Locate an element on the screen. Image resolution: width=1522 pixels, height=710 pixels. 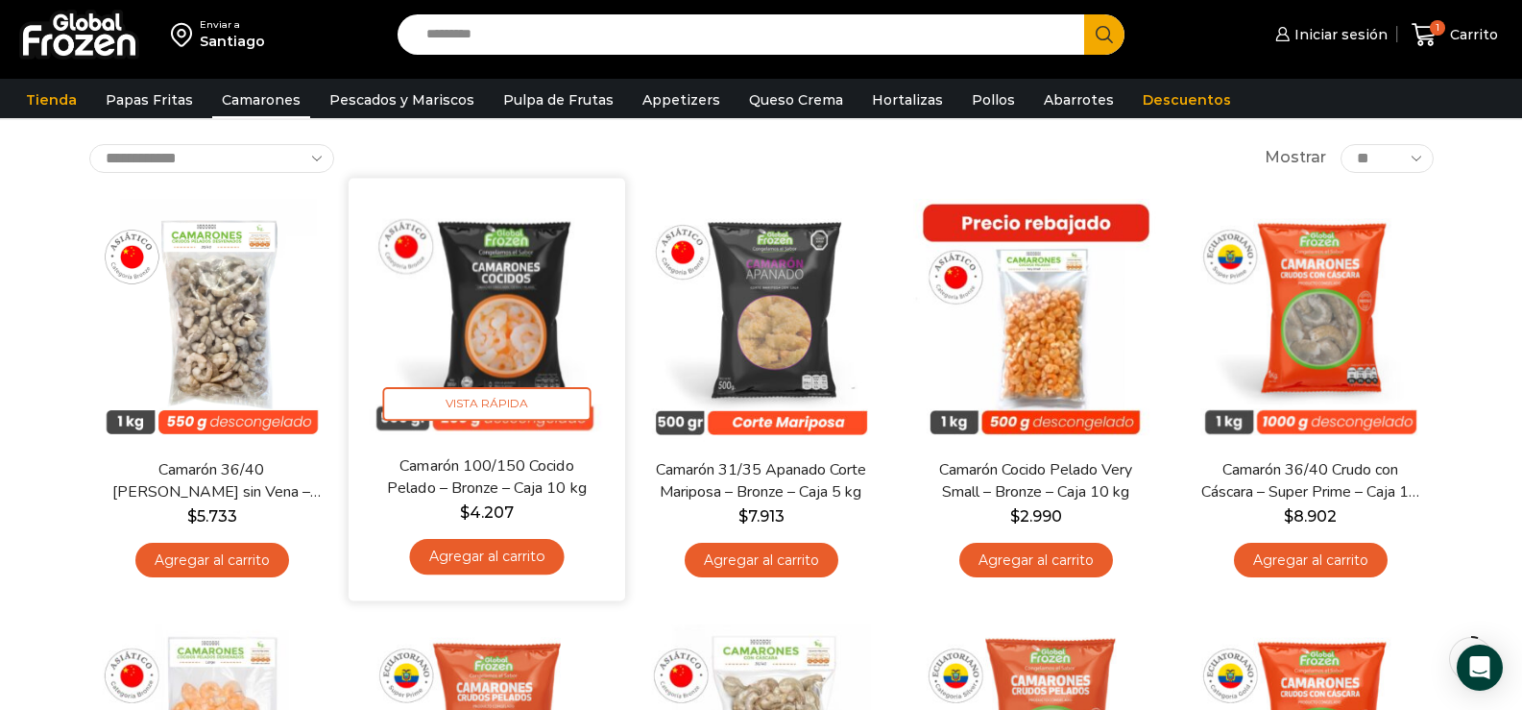
a: Tienda is located at coordinates (51, 100).